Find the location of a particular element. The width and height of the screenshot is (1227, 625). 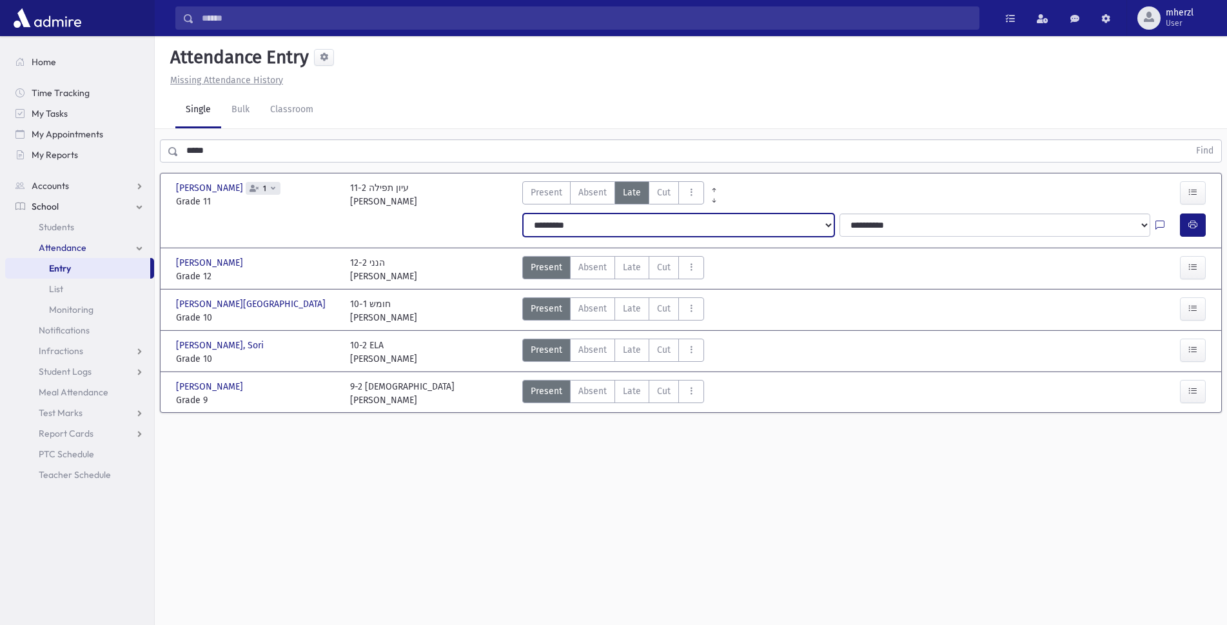

span: Grade 11 is located at coordinates (257, 201).